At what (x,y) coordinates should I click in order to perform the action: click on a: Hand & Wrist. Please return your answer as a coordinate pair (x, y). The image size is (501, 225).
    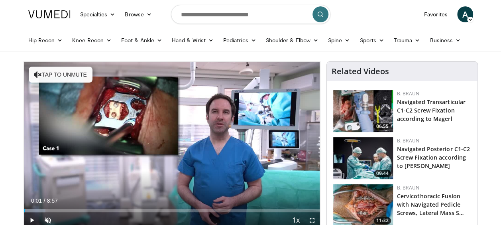
    Looking at the image, I should click on (193, 40).